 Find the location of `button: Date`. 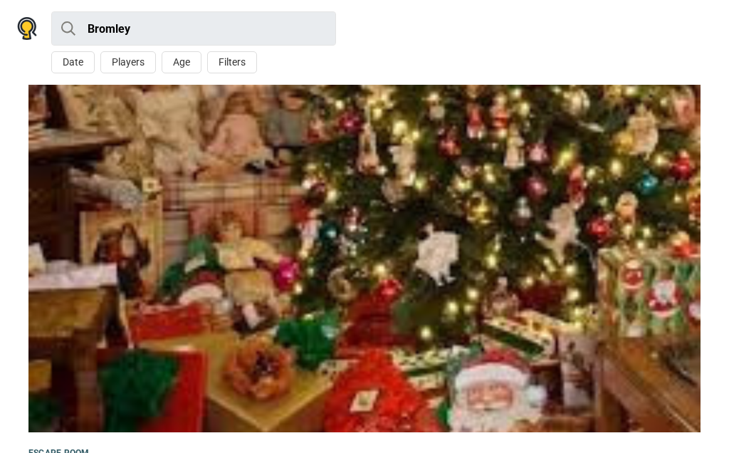

button: Date is located at coordinates (73, 62).